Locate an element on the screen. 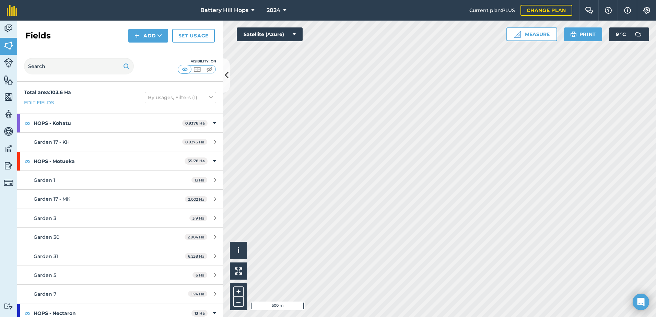 This screenshot has height=317, width=656. span: Garden 1 is located at coordinates (44, 180).